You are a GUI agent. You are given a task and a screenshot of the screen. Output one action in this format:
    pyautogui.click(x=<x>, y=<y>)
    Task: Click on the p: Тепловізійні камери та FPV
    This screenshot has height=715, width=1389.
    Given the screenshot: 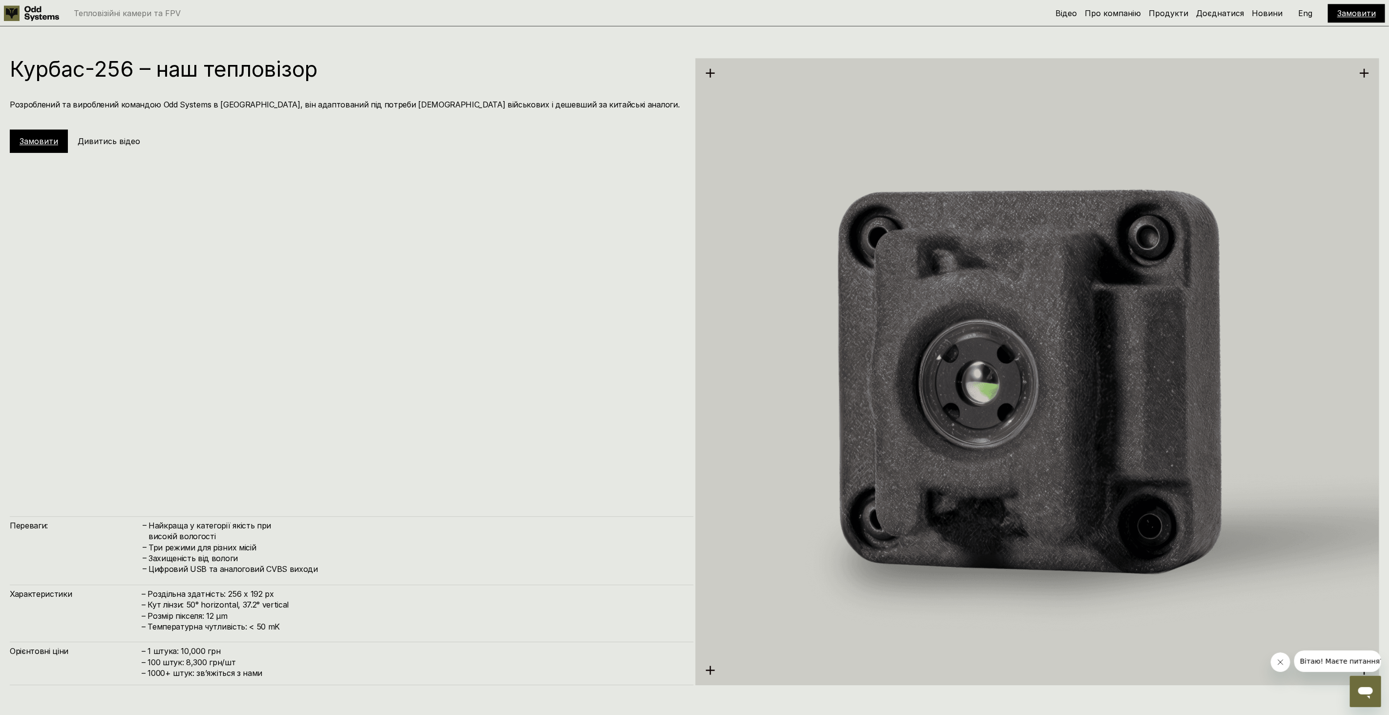 What is the action you would take?
    pyautogui.click(x=127, y=13)
    